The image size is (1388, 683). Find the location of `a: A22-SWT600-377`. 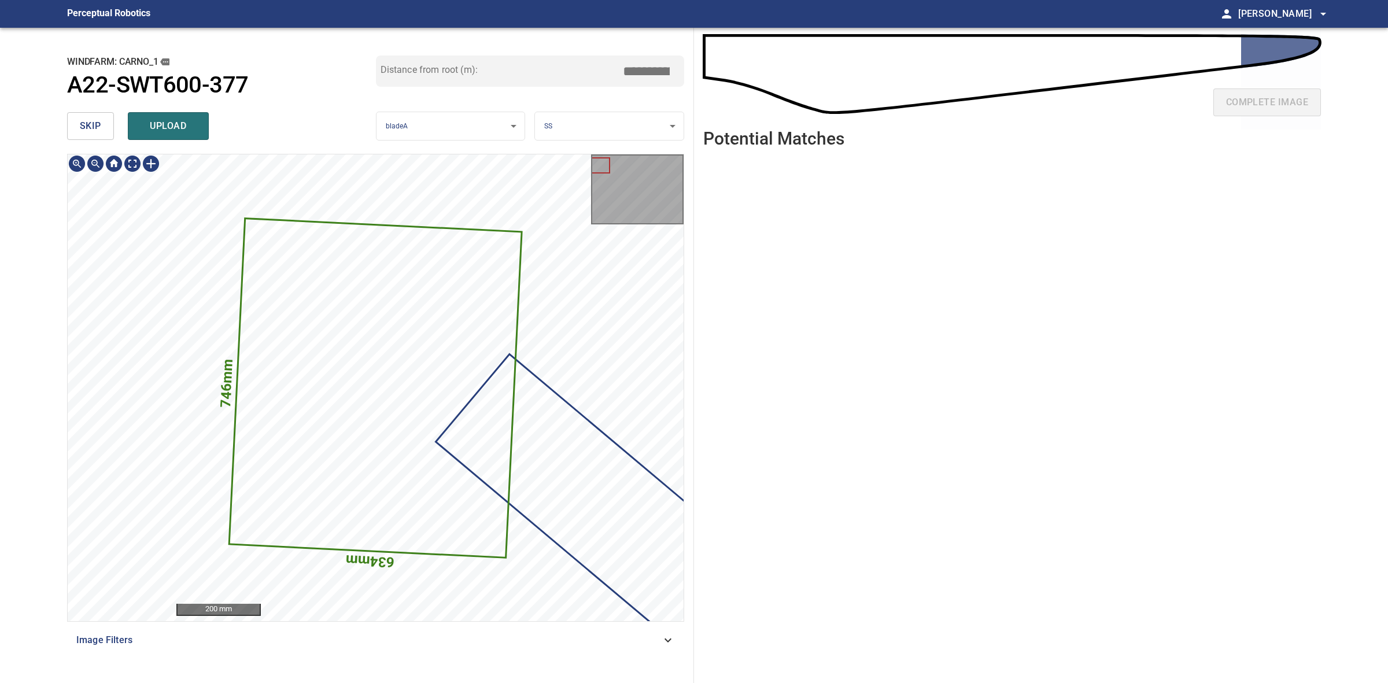

a: A22-SWT600-377 is located at coordinates (222, 85).